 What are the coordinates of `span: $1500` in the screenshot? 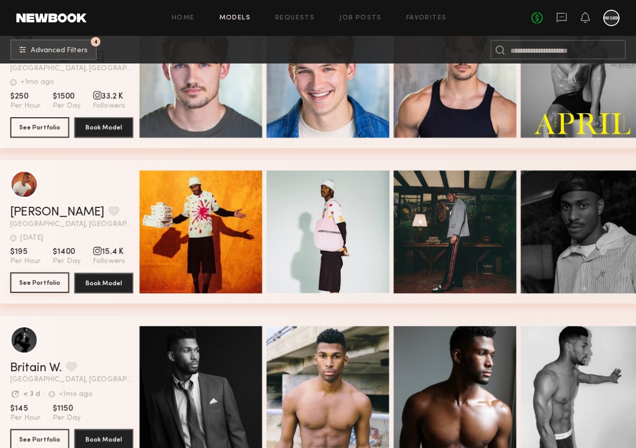 It's located at (67, 96).